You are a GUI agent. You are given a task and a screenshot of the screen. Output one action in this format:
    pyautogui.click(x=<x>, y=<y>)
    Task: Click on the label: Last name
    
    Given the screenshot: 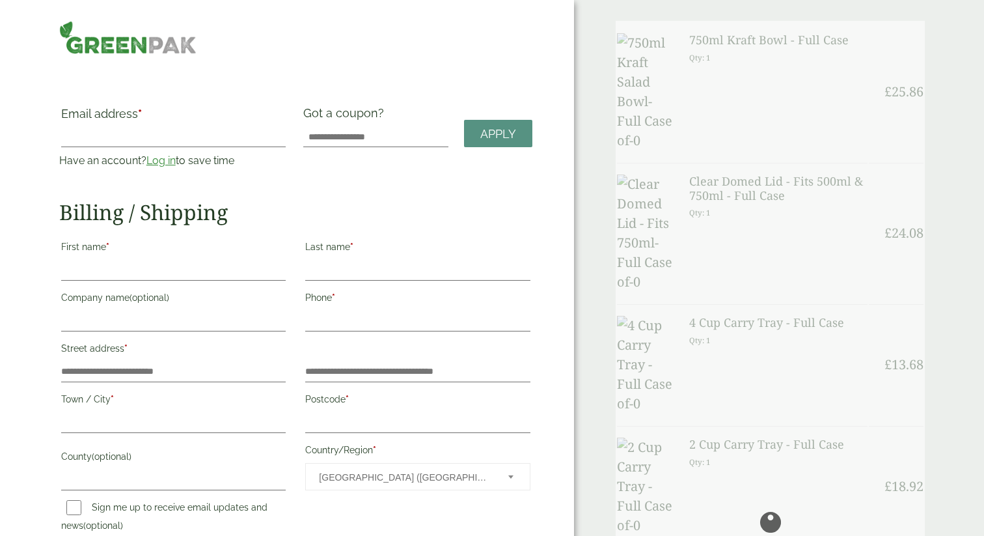 What is the action you would take?
    pyautogui.click(x=418, y=249)
    